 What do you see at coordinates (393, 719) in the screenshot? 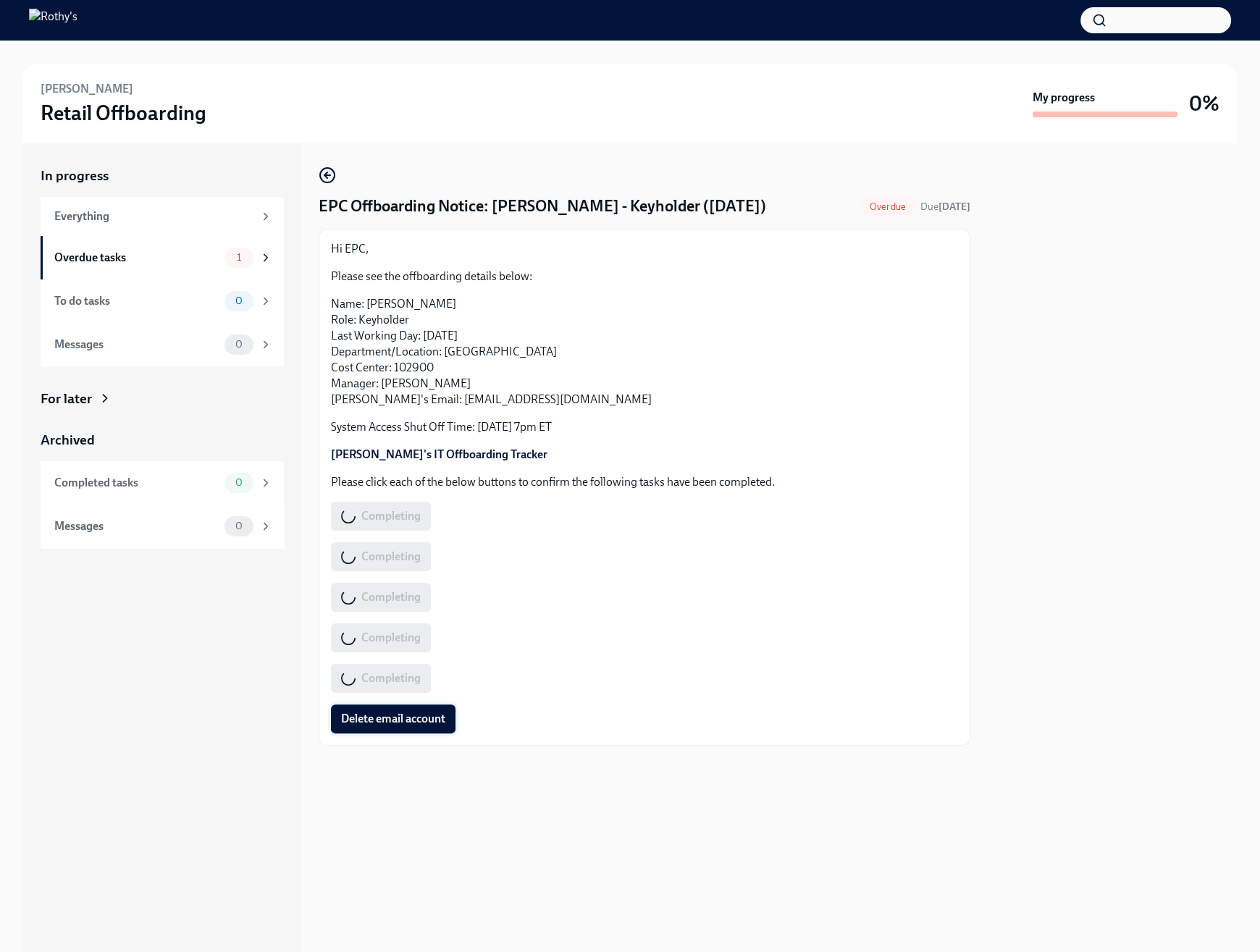
I see `span: Delete email account` at bounding box center [393, 719].